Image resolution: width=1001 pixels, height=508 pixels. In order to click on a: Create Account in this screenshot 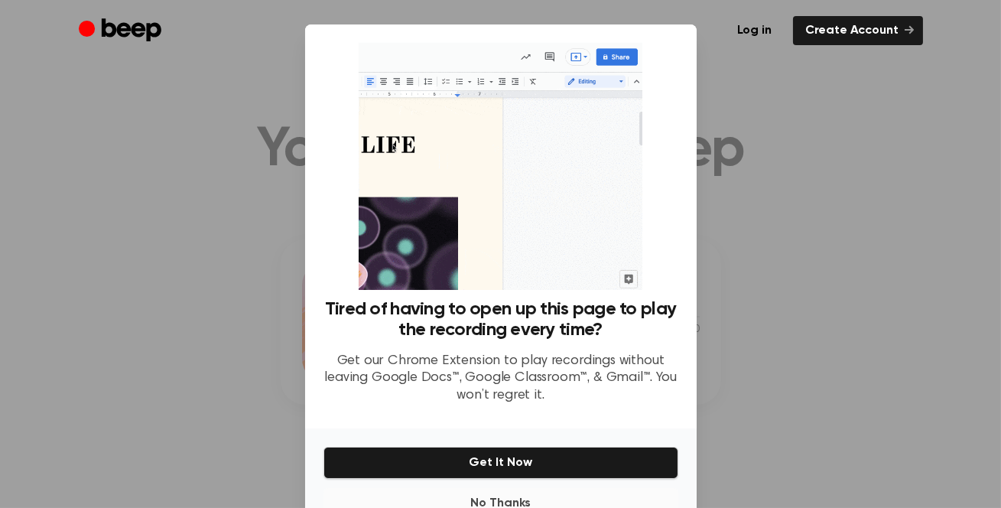, I will do `click(858, 31)`.